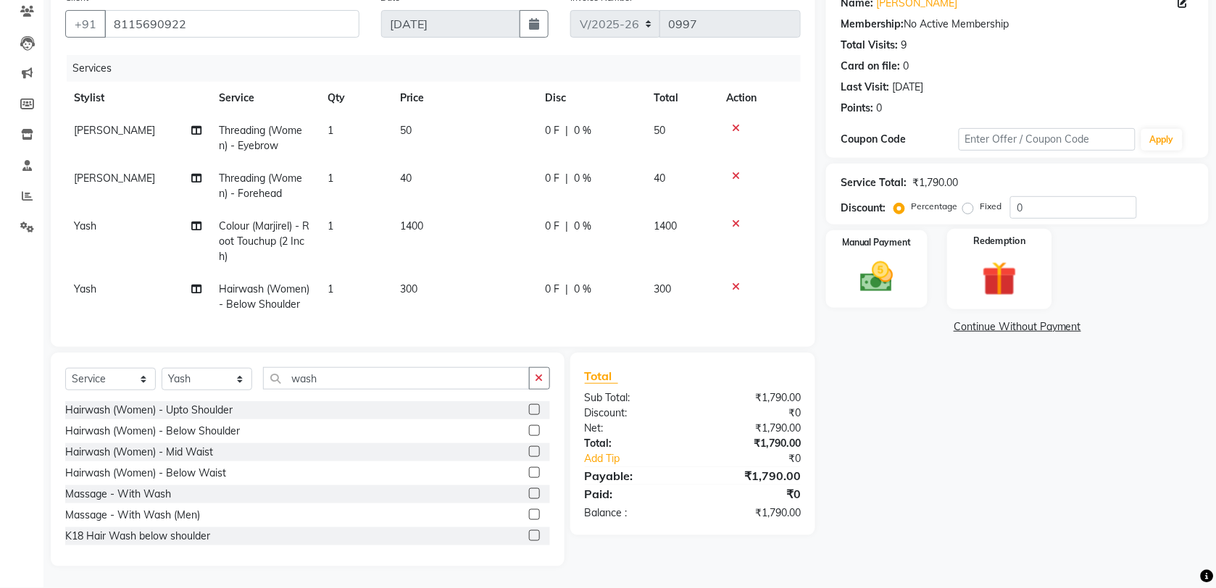  I want to click on span: Threading (Women) - Forehead, so click(260, 185).